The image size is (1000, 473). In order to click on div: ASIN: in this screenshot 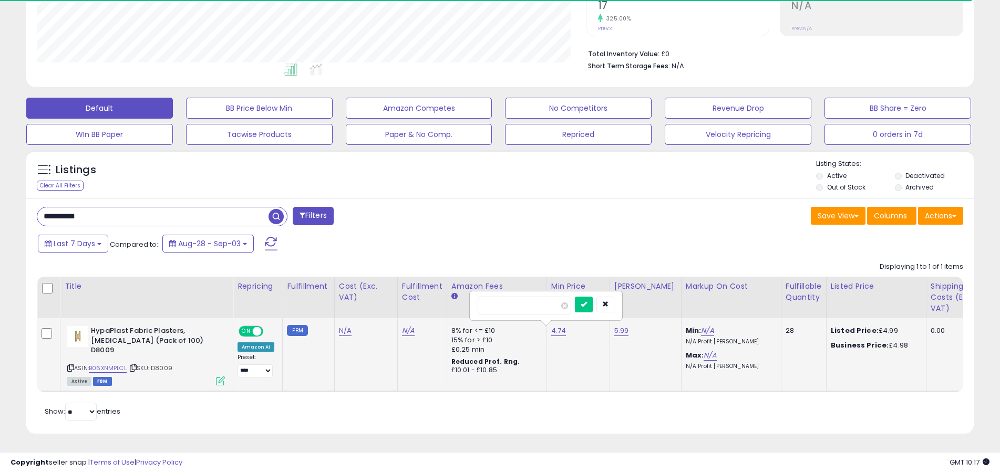, I will do `click(146, 355)`.